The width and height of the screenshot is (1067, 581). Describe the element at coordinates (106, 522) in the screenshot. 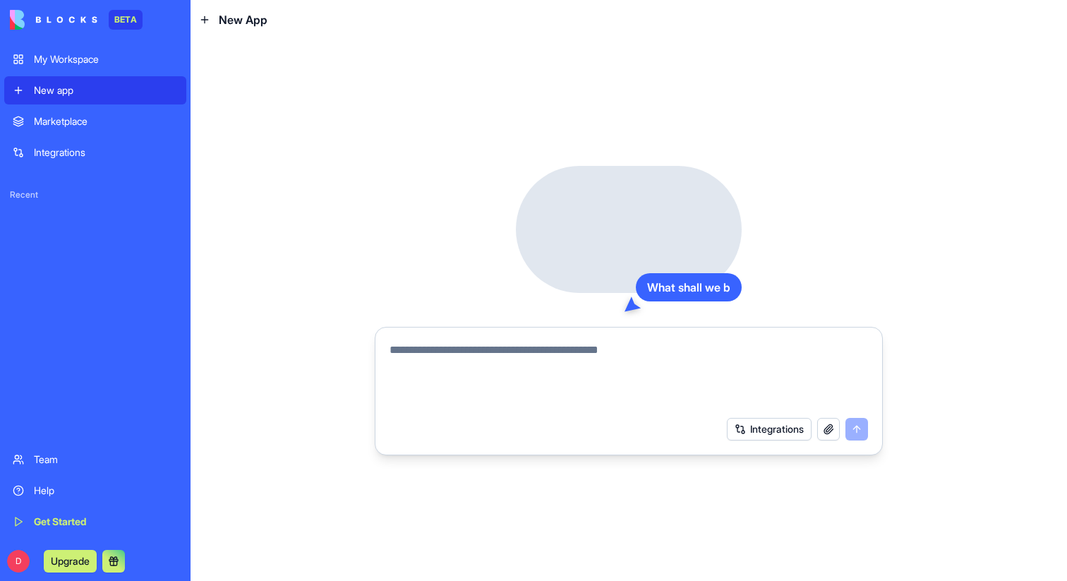

I see `div: Get Started` at that location.